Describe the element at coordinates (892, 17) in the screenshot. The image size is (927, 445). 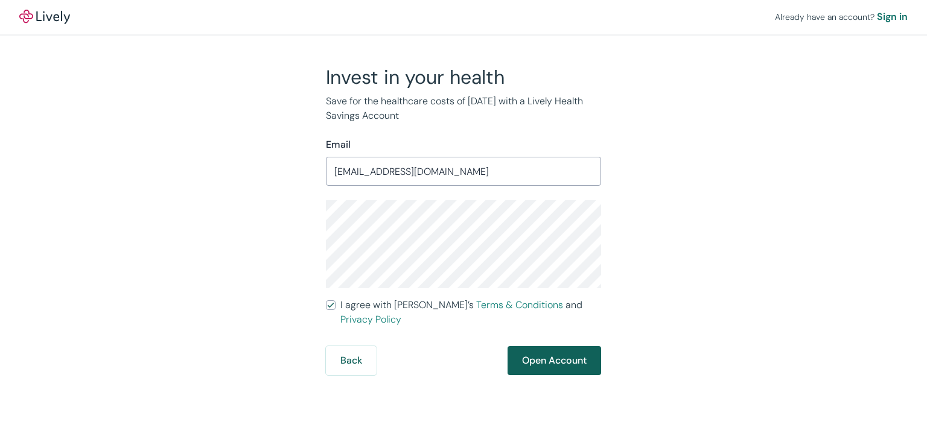
I see `div: Sign in` at that location.